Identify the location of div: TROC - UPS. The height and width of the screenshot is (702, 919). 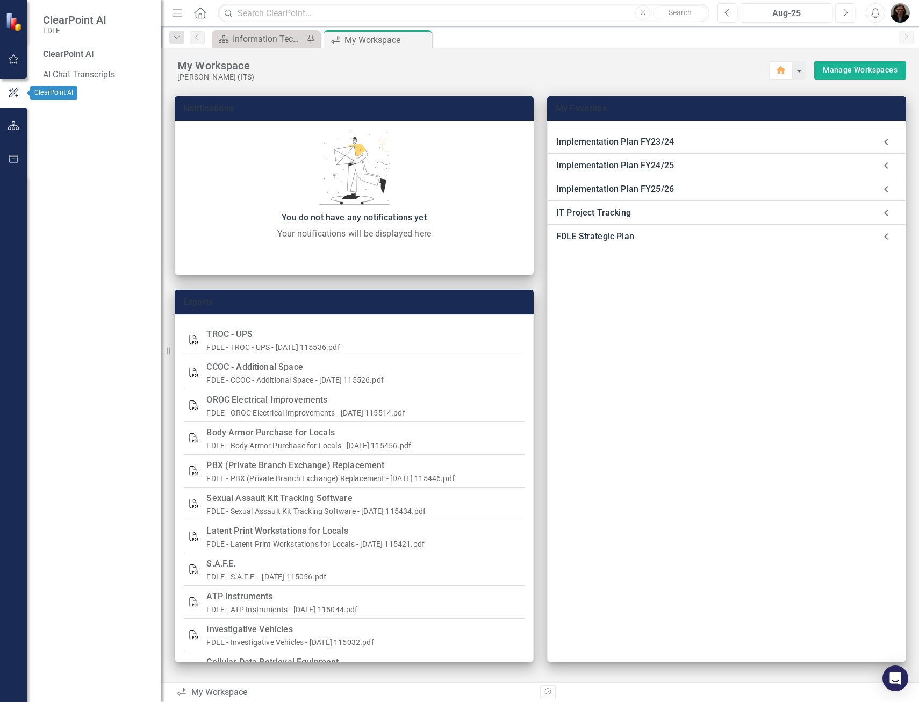
(361, 334).